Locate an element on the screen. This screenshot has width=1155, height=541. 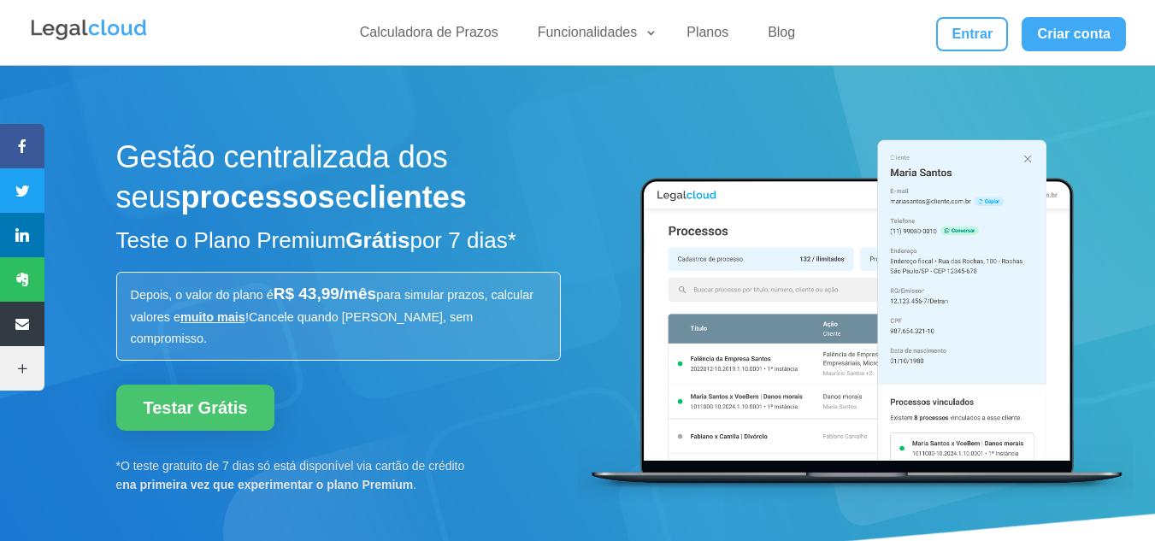
h2: Teste o Plano Premium por 7 dias* is located at coordinates (339, 245).